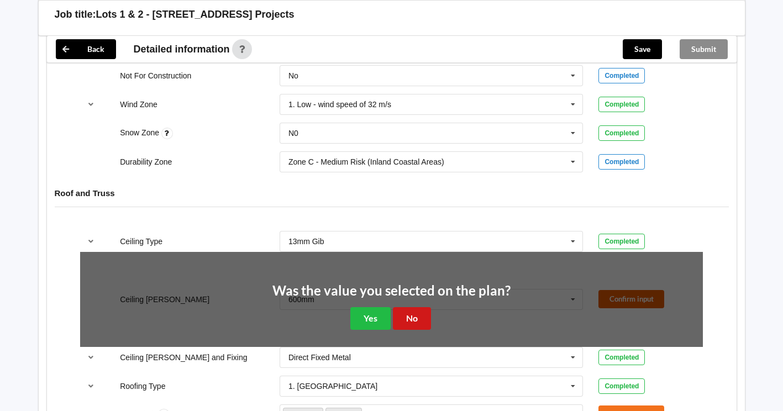 This screenshot has height=411, width=783. Describe the element at coordinates (182, 49) in the screenshot. I see `span: Detailed information` at that location.